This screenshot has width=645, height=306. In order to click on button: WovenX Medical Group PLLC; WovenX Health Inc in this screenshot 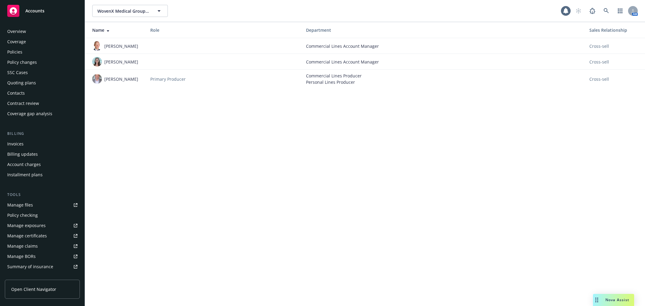, I will do `click(130, 11)`.